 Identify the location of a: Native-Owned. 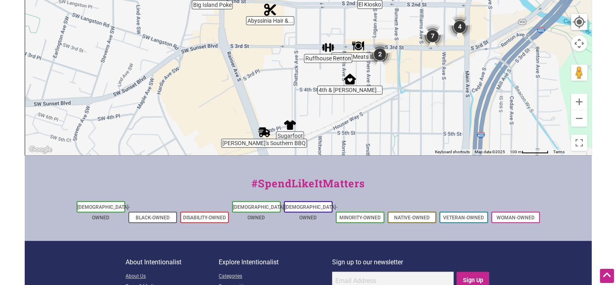
(412, 218).